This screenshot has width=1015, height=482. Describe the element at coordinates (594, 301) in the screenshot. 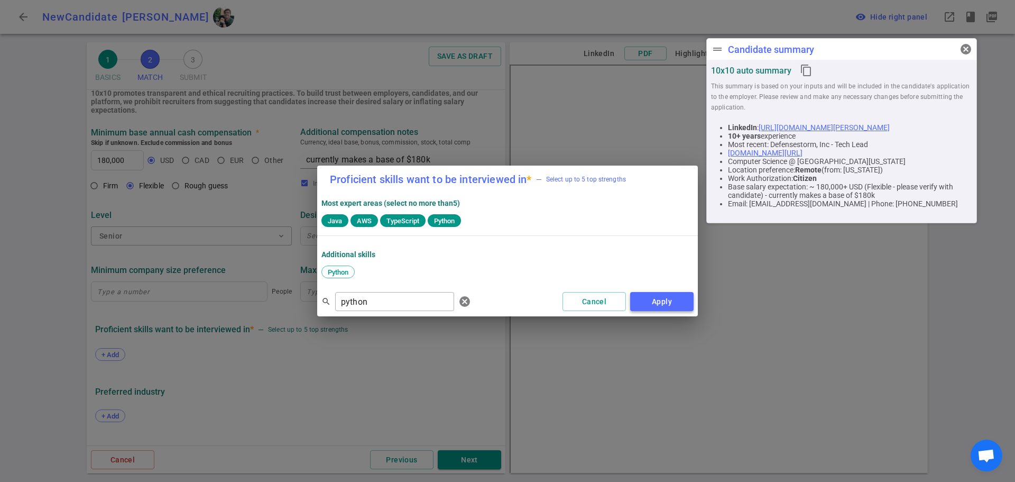

I see `button: Cancel` at that location.